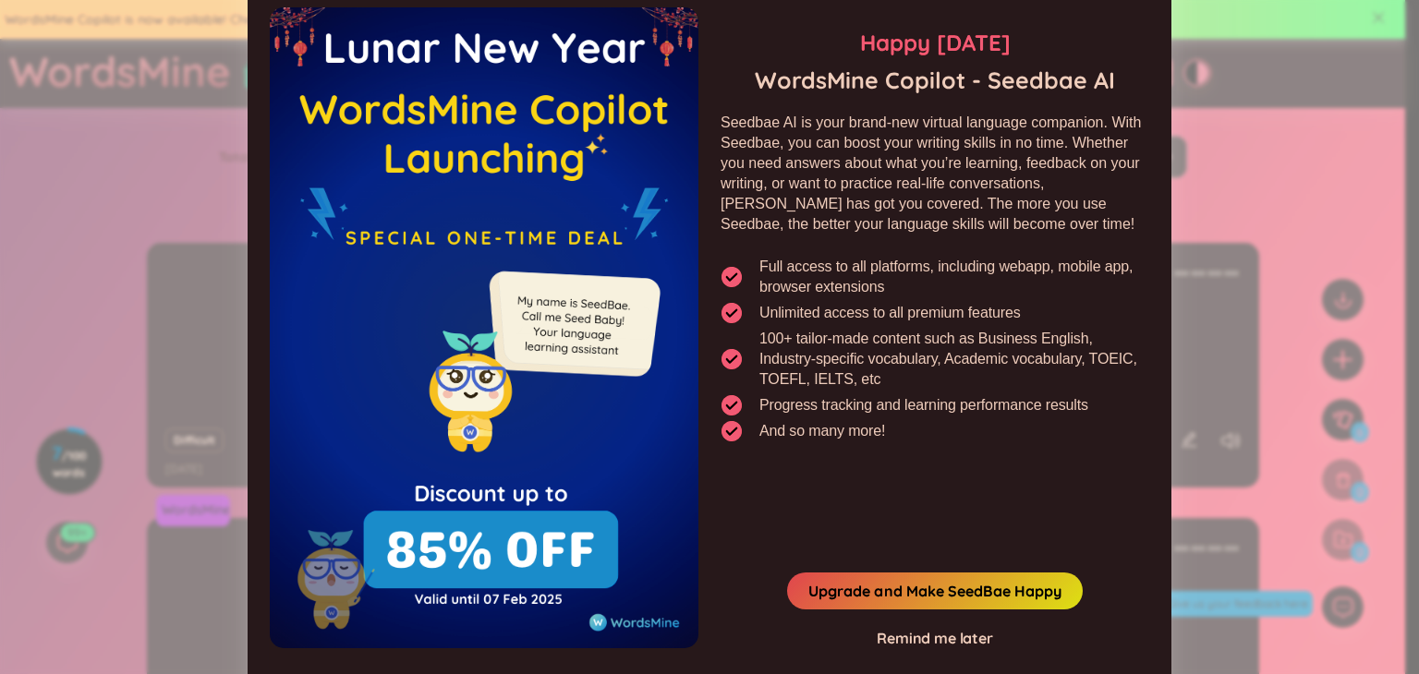 This screenshot has width=1419, height=674. I want to click on span: 100+ tailor-made content such as Business English, Industry-specific vocabulary, Academic vocabul..., so click(954, 359).